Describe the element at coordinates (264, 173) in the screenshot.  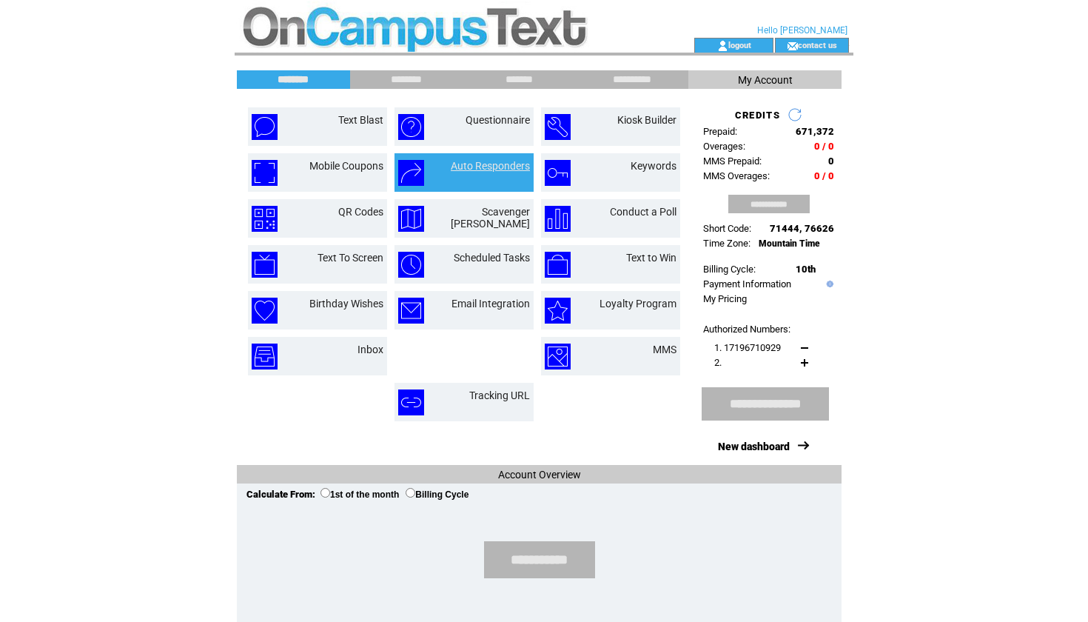
I see `img: mobile-coupons.png` at that location.